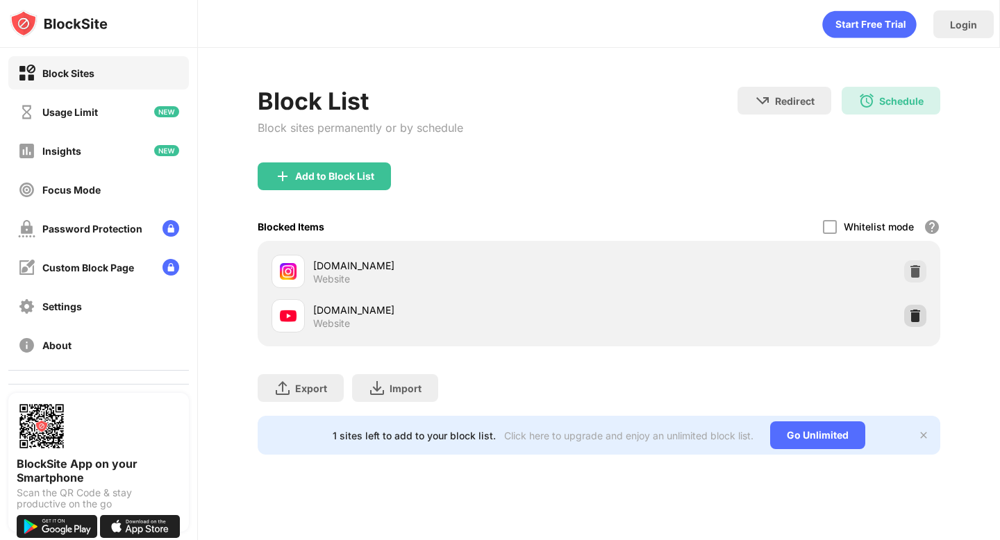 The image size is (1000, 540). Describe the element at coordinates (57, 345) in the screenshot. I see `div: About` at that location.